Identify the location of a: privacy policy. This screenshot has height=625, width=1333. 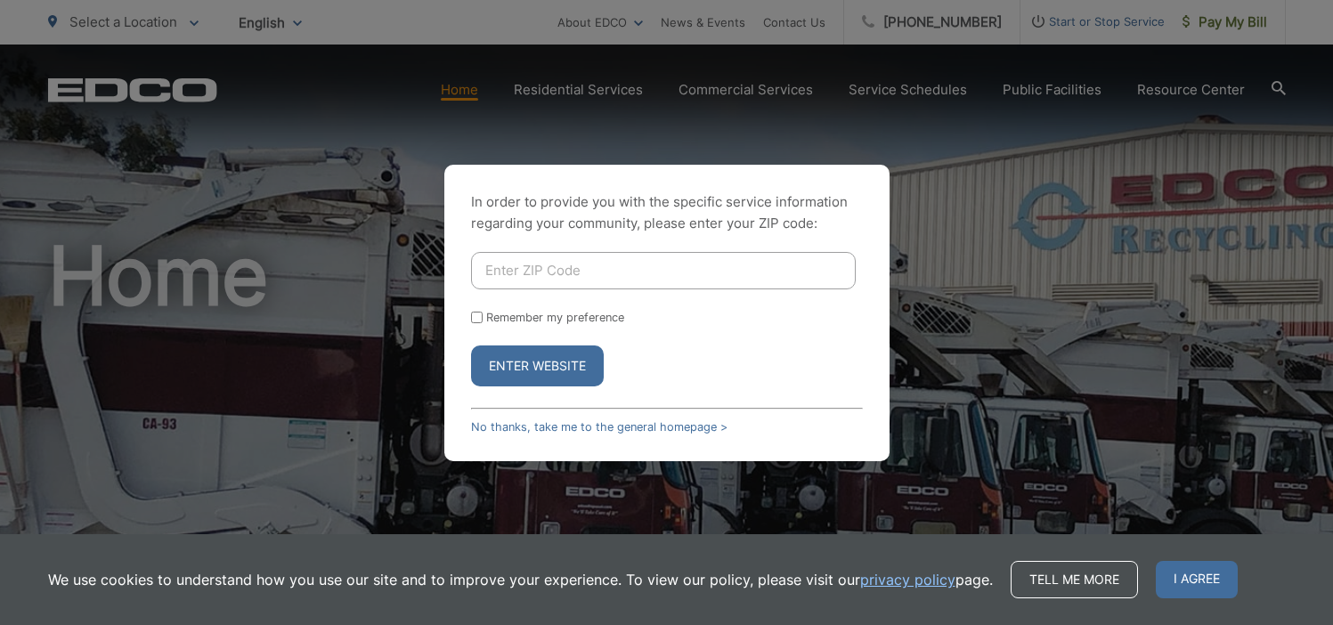
(907, 580).